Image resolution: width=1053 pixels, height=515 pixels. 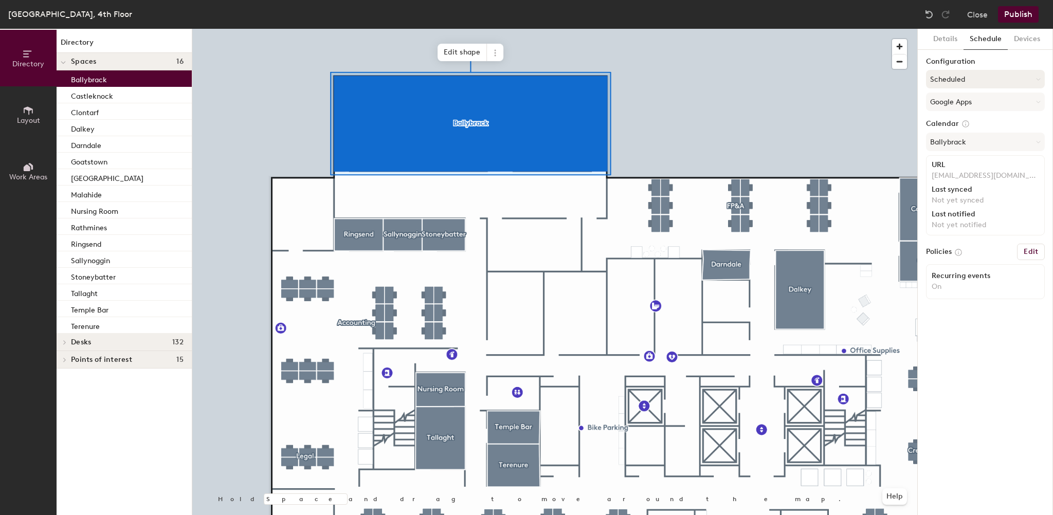 I want to click on div: URL, so click(x=985, y=165).